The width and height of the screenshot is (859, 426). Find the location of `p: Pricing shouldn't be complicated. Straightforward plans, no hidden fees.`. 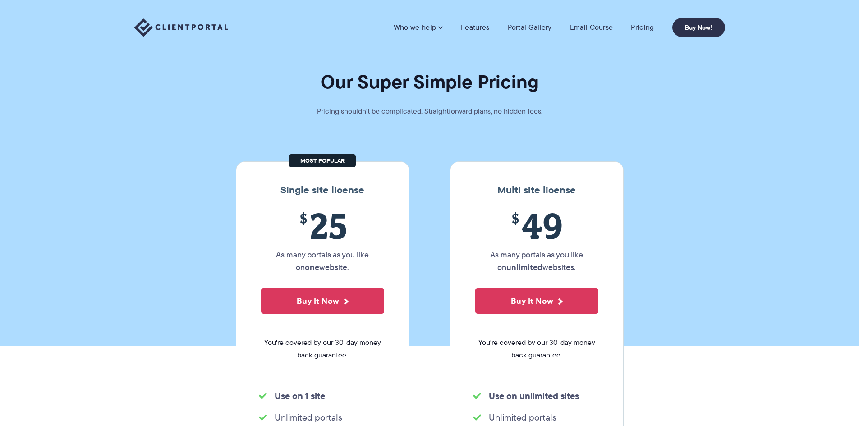

p: Pricing shouldn't be complicated. Straightforward plans, no hidden fees. is located at coordinates (430, 111).